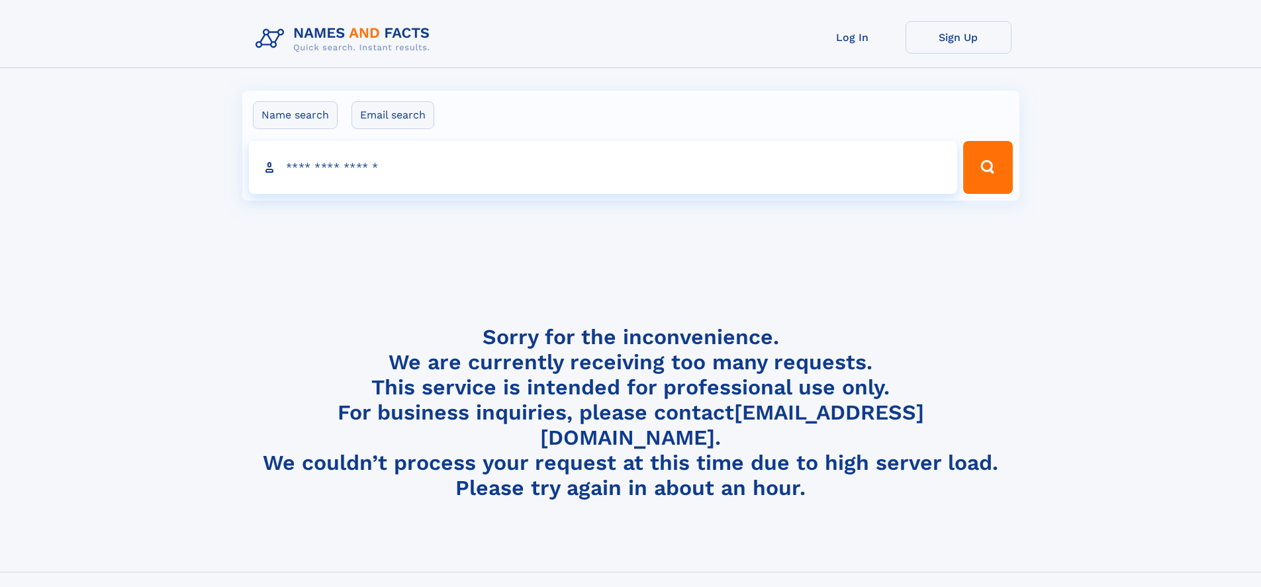 The image size is (1261, 587). Describe the element at coordinates (295, 115) in the screenshot. I see `label: Name search` at that location.